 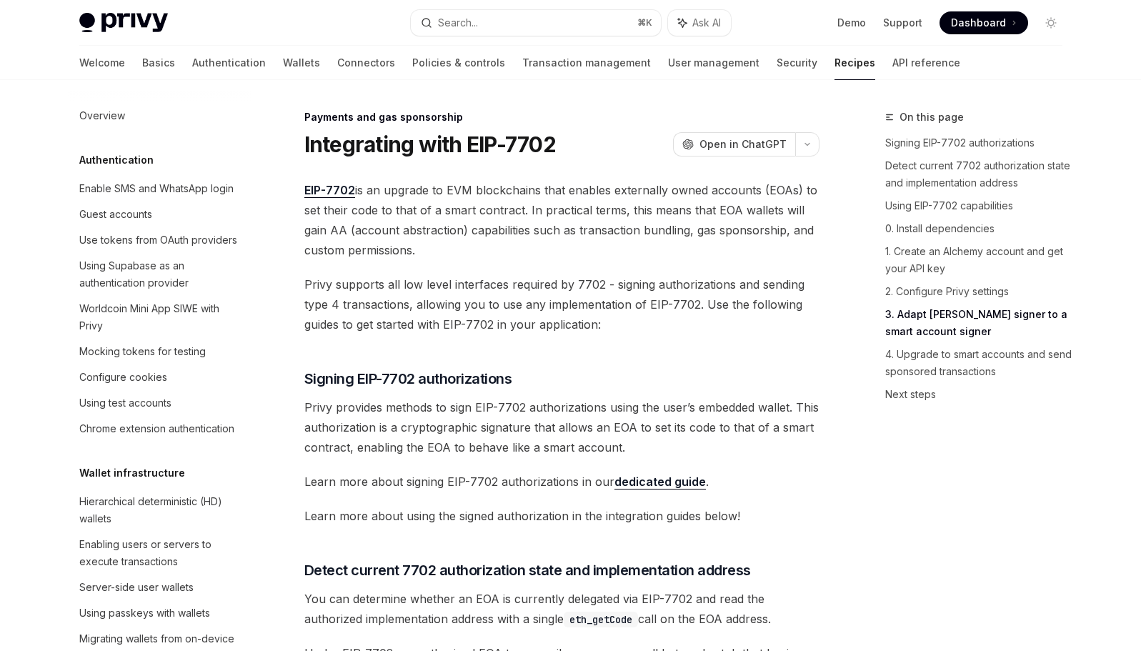 What do you see at coordinates (159, 240) in the screenshot?
I see `a: Use tokens from OAuth providers` at bounding box center [159, 240].